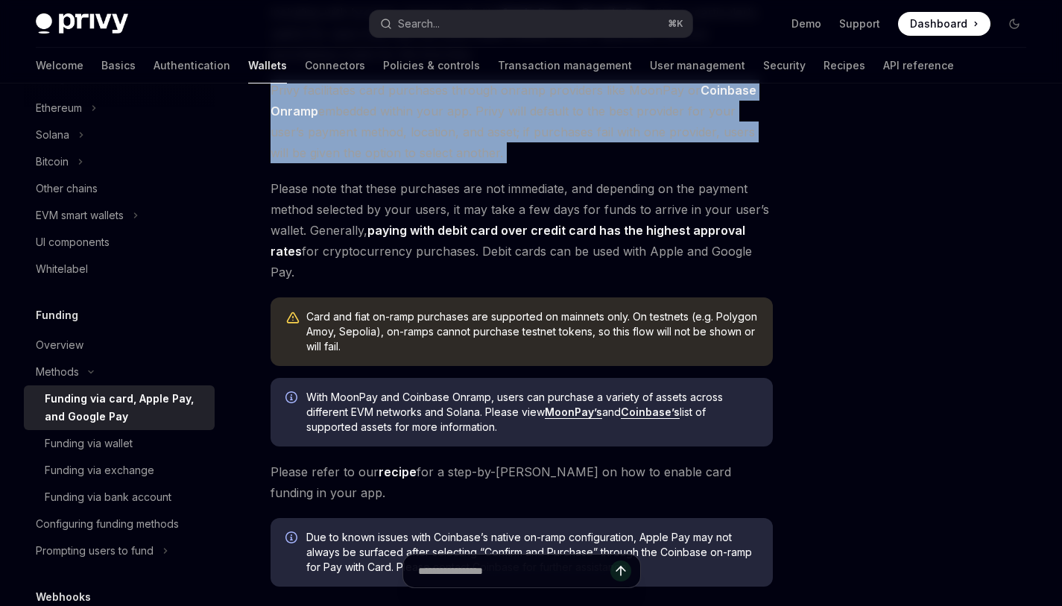  Describe the element at coordinates (1014, 24) in the screenshot. I see `button: Toggle dark mode` at that location.